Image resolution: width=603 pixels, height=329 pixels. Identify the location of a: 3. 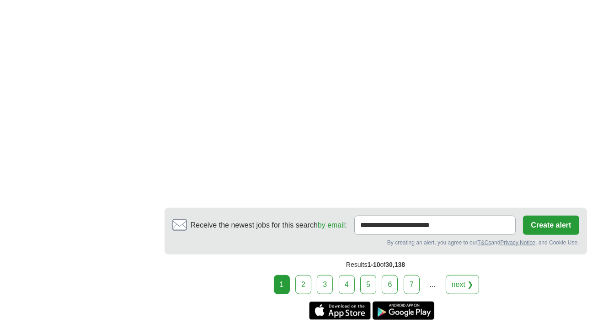
(324, 285).